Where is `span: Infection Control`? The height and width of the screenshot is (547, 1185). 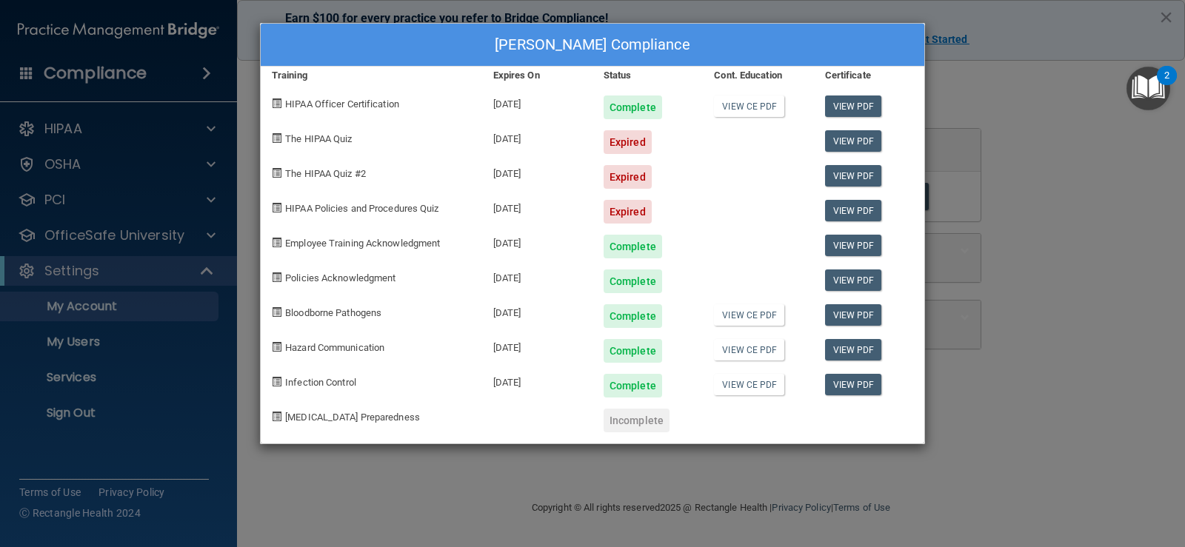 span: Infection Control is located at coordinates (321, 382).